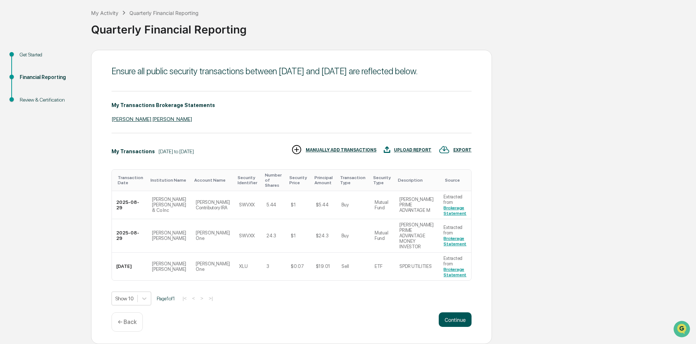 The height and width of the screenshot is (344, 696). Describe the element at coordinates (58, 66) in the screenshot. I see `div: We're available if you need us!` at that location.